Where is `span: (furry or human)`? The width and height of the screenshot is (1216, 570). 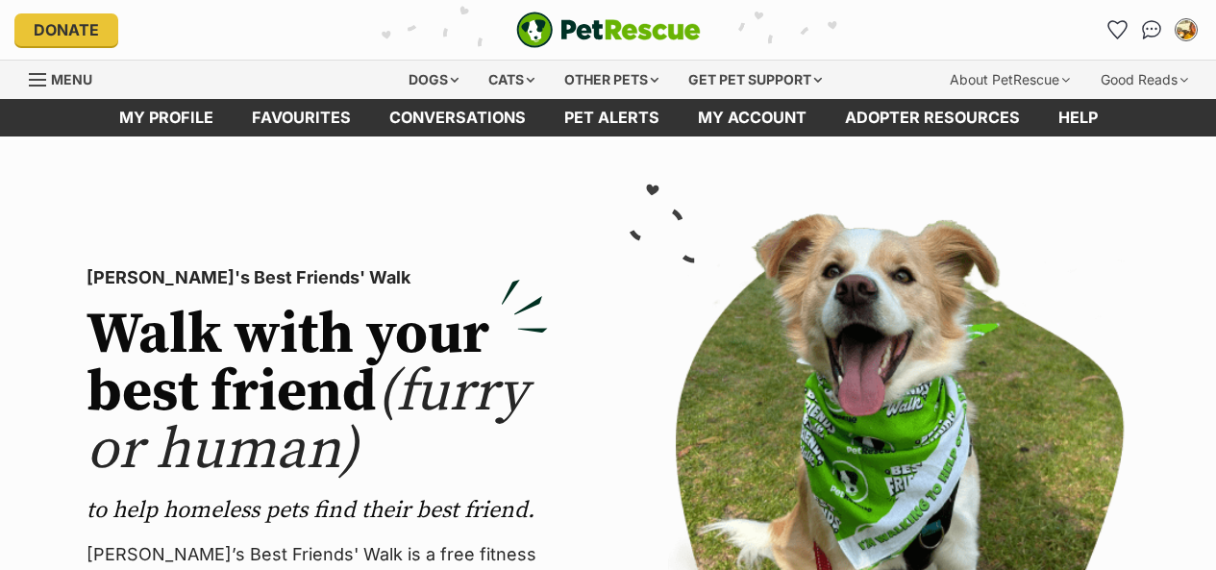
span: (furry or human) is located at coordinates (307, 421).